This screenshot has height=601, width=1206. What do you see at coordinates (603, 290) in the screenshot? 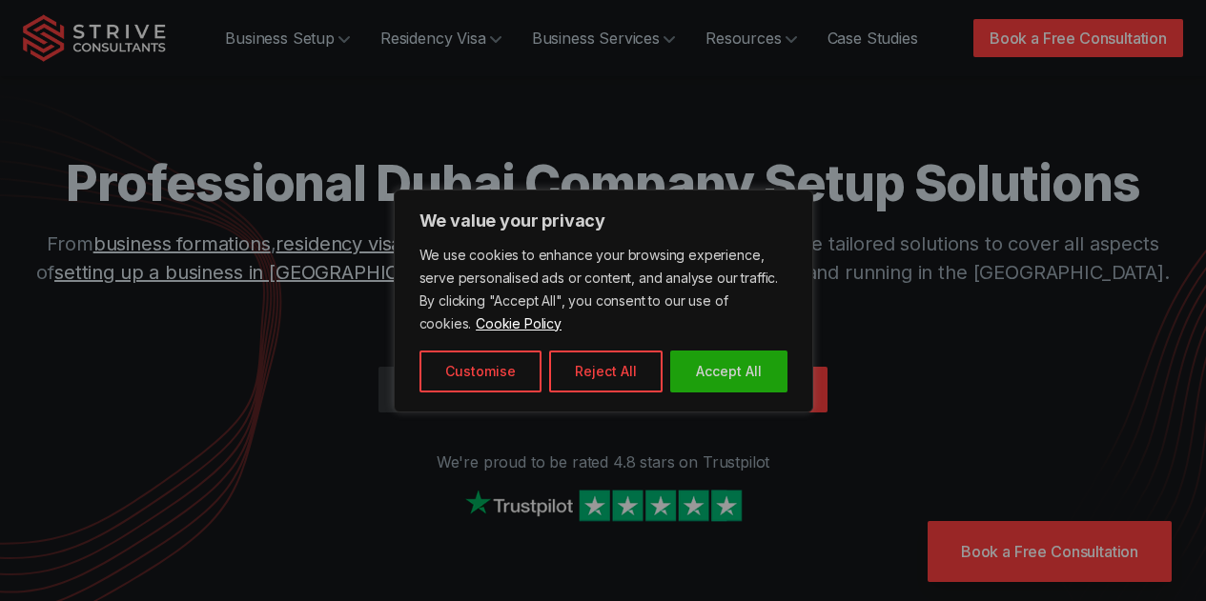
I see `p: We use cookies to enhance your browsing experience, serve personalised ads or content, and analys...` at bounding box center [603, 290].